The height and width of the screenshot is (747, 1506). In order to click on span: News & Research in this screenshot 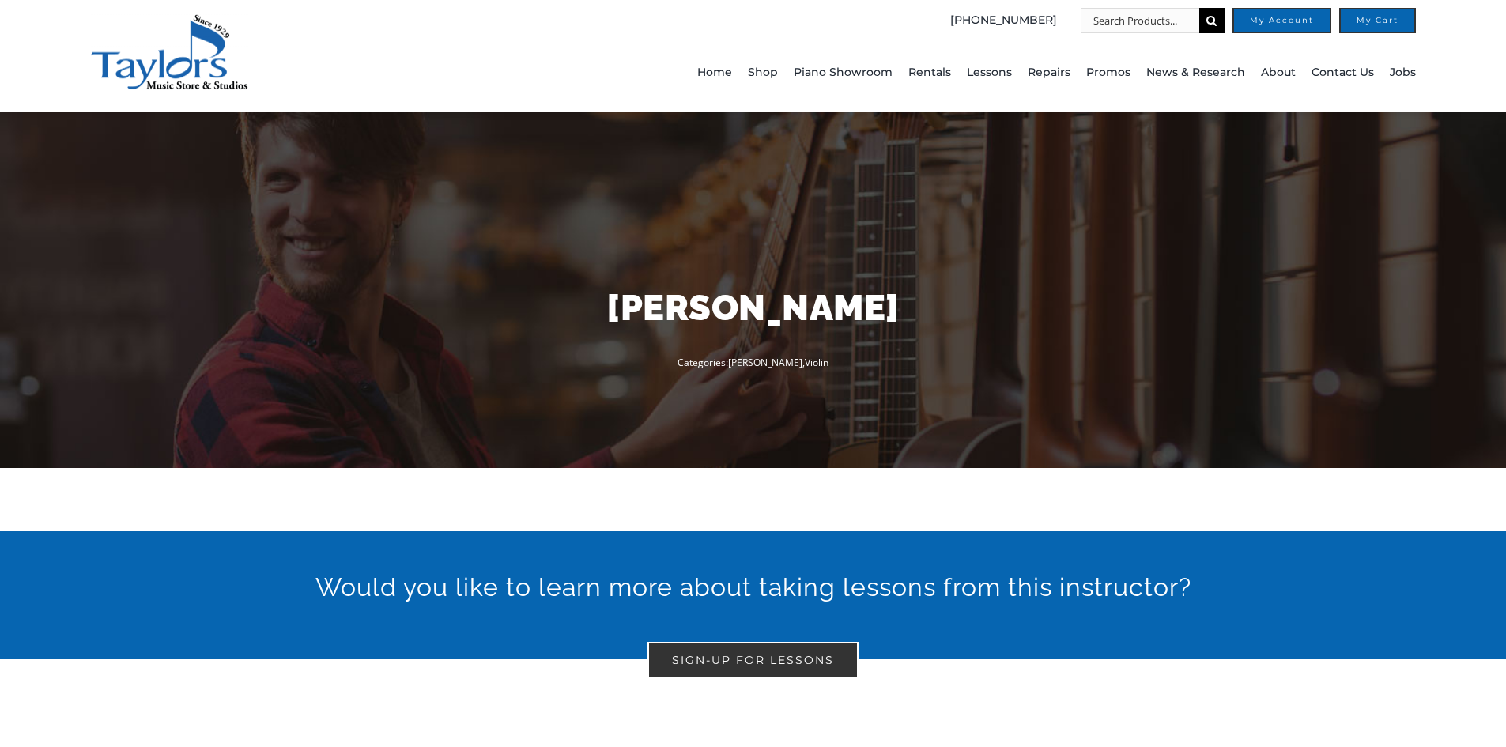, I will do `click(1195, 73)`.